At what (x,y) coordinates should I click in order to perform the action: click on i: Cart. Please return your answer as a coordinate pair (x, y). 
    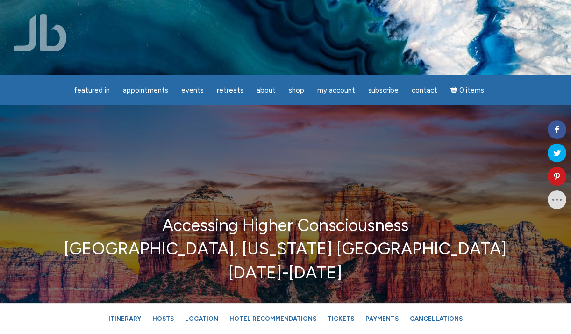
    Looking at the image, I should click on (455, 90).